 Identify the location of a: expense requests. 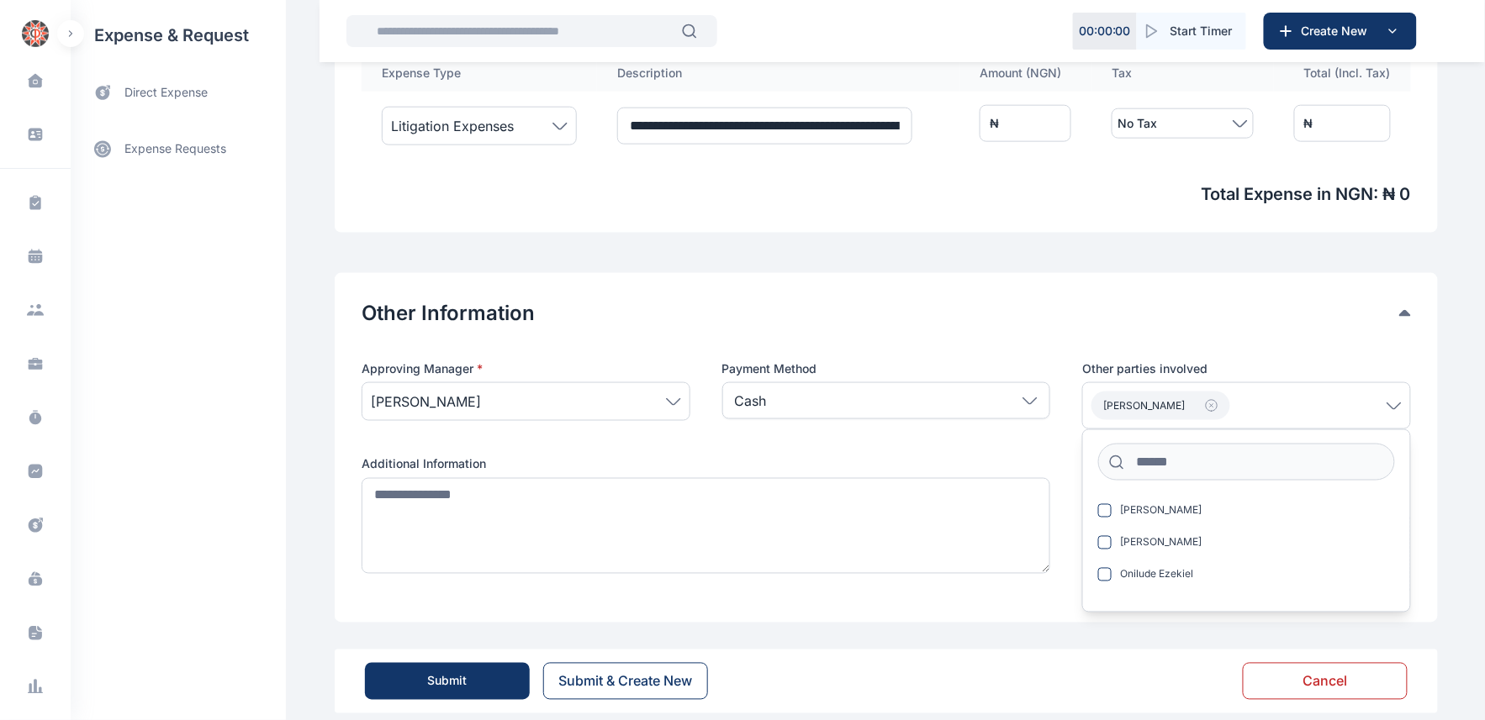
(178, 149).